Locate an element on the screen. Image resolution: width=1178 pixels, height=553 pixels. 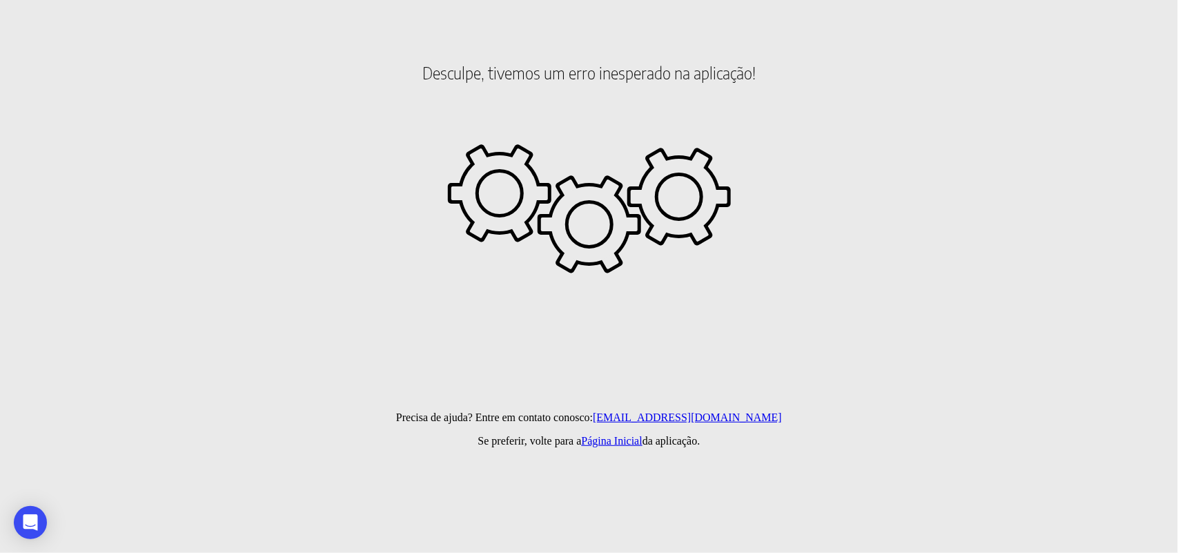
p: Precisa de ajuda? Entre em contato conosco: is located at coordinates (589, 418).